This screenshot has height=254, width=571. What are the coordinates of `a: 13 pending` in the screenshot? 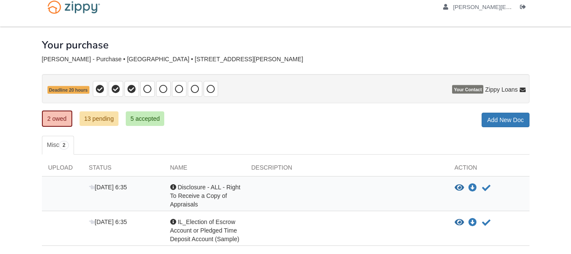 It's located at (99, 119).